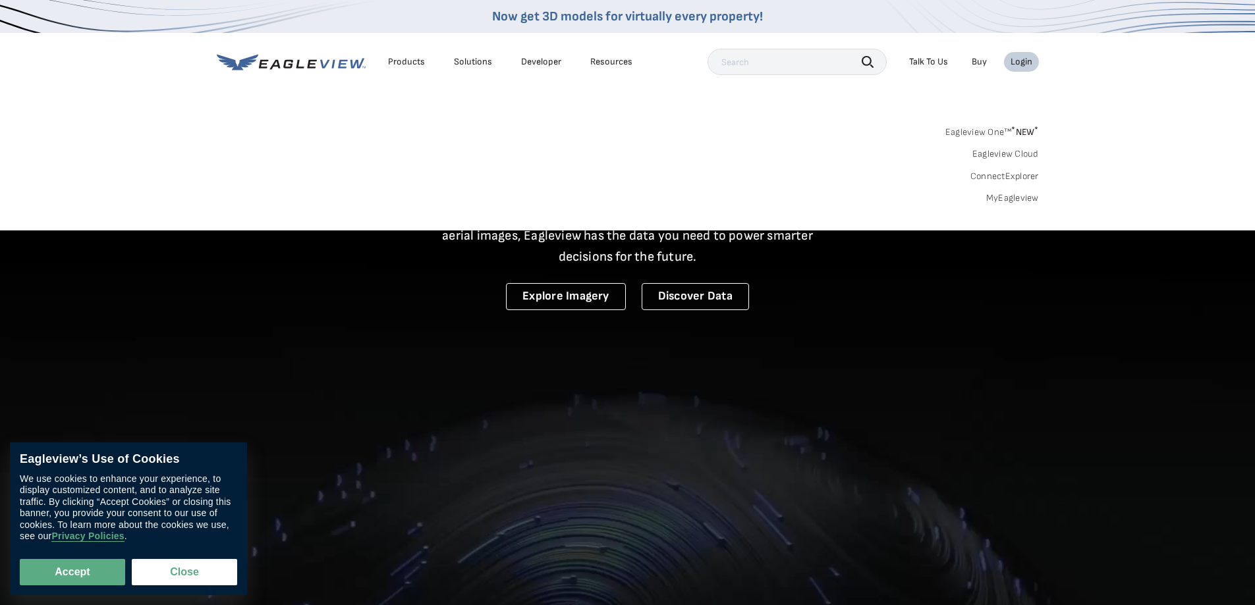 The width and height of the screenshot is (1255, 605). What do you see at coordinates (473, 62) in the screenshot?
I see `div: Solutions` at bounding box center [473, 62].